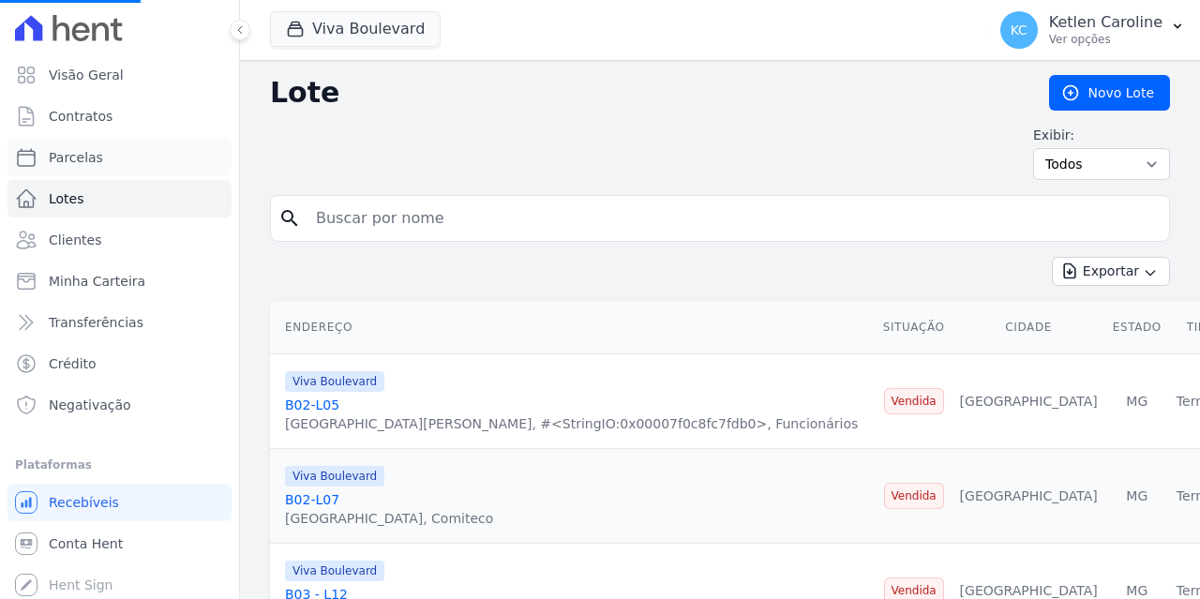  What do you see at coordinates (1102, 135) in the screenshot?
I see `label: Exibir:` at bounding box center [1102, 135].